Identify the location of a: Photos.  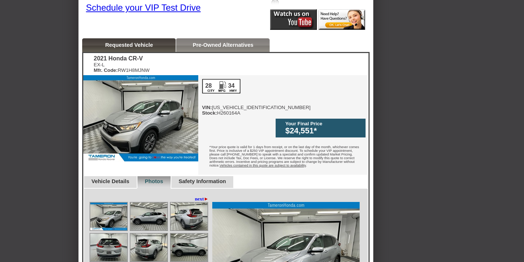
(154, 181).